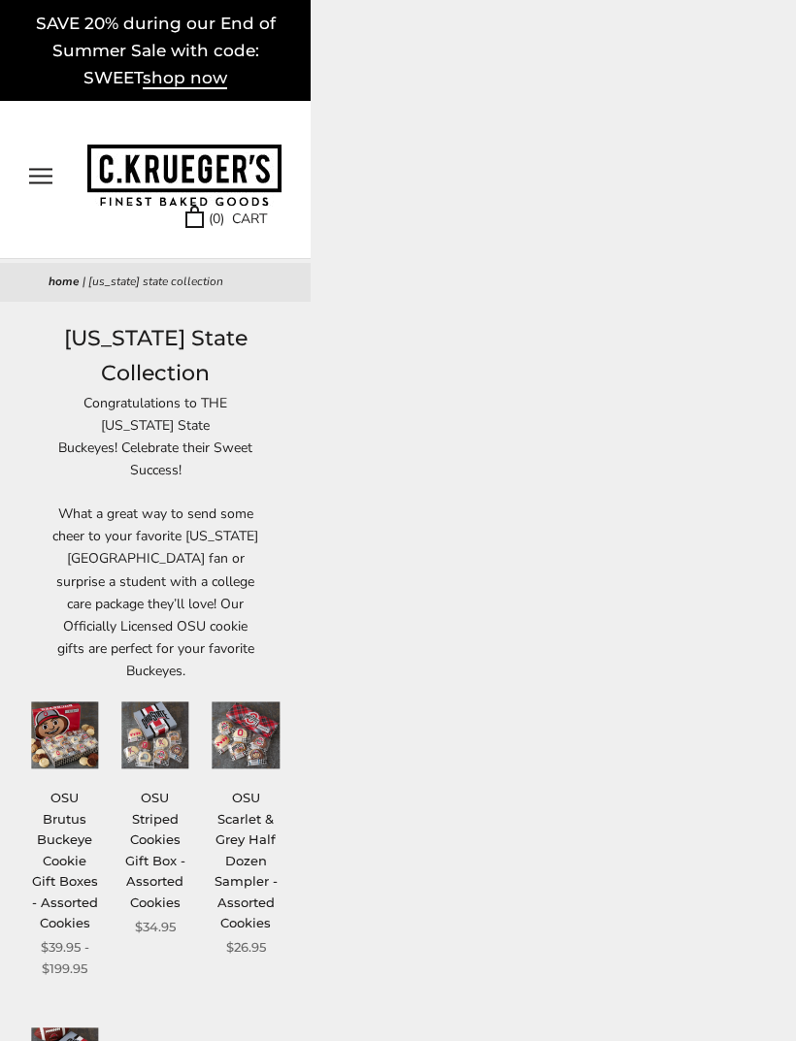  I want to click on img: C.KRUEGER'S, so click(184, 176).